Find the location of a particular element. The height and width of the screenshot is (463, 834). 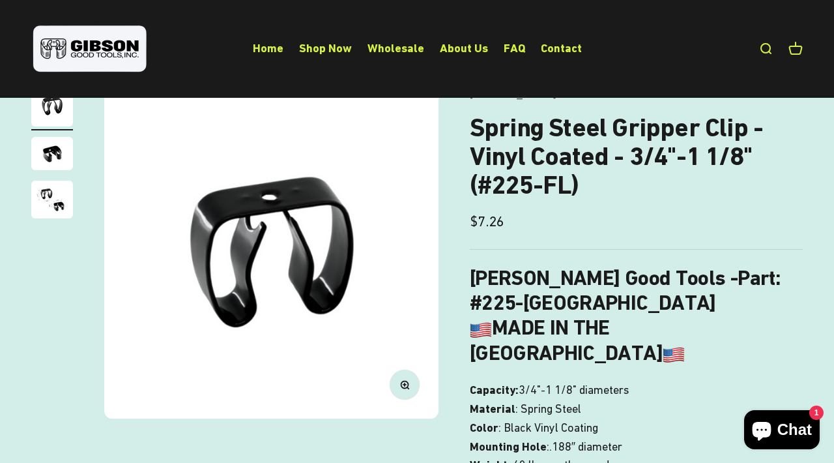

span: .188″ diameter is located at coordinates (586, 446).